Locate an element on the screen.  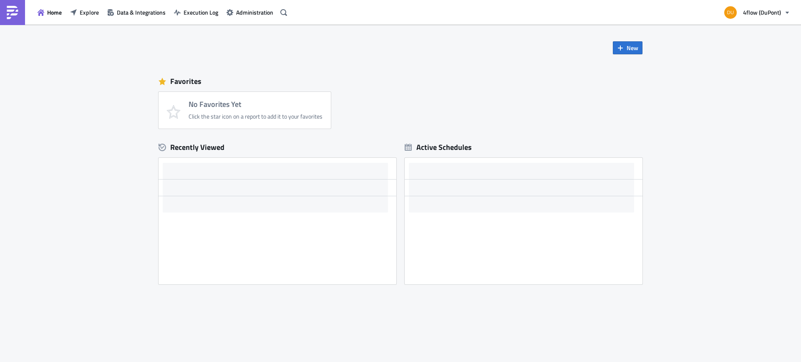
a: Administration is located at coordinates (250, 12).